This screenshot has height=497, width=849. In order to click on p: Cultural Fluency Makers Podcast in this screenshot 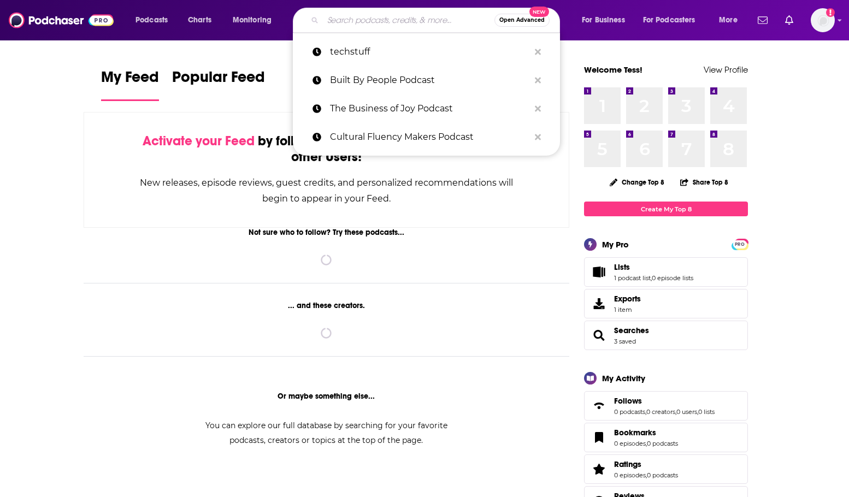, I will do `click(429, 137)`.